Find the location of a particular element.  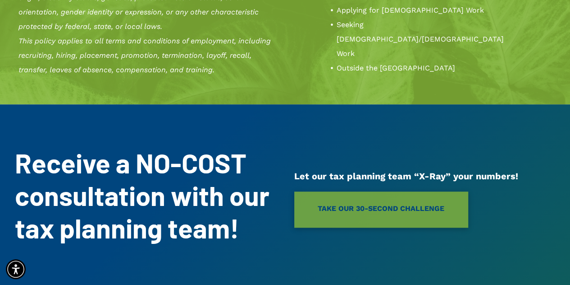

strong: Receive a NO-COST consultation with our tax planning team! is located at coordinates (142, 195).